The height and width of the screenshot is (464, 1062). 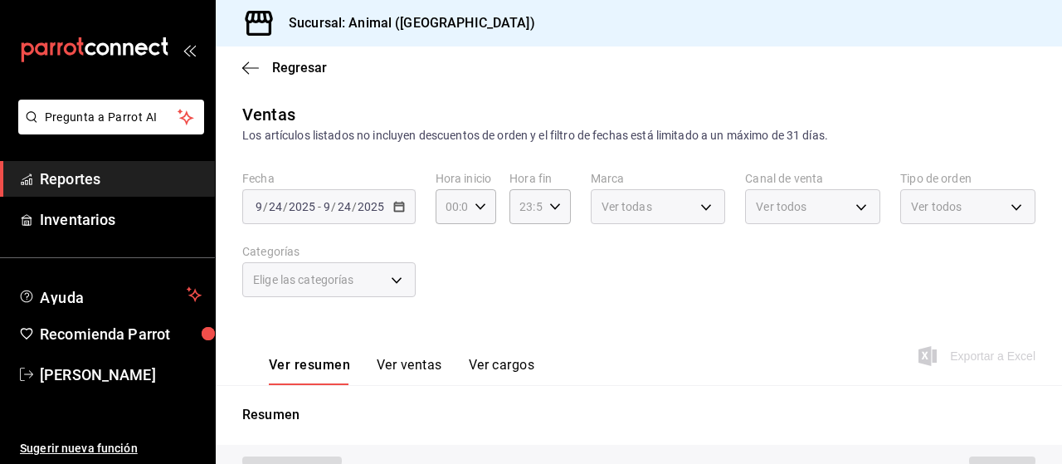 What do you see at coordinates (639, 415) in the screenshot?
I see `p: Resumen` at bounding box center [639, 415].